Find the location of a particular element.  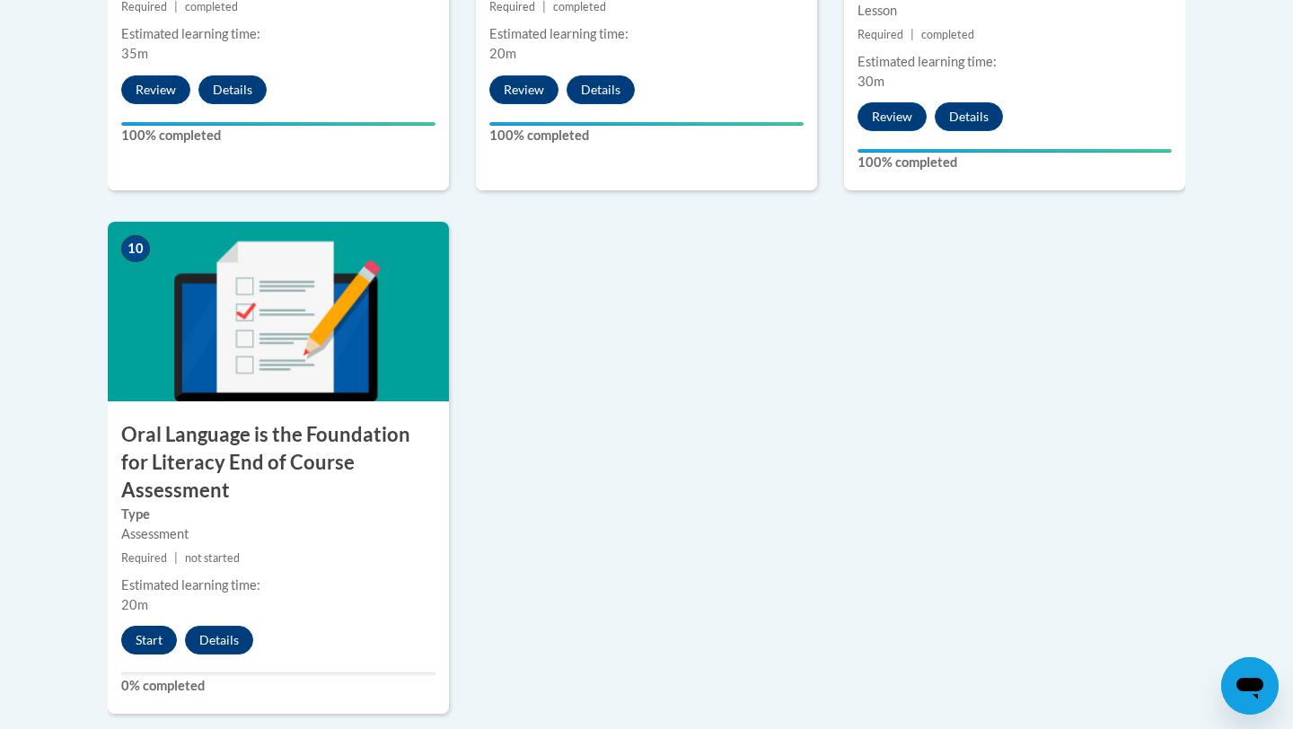

span: not started is located at coordinates (212, 557).